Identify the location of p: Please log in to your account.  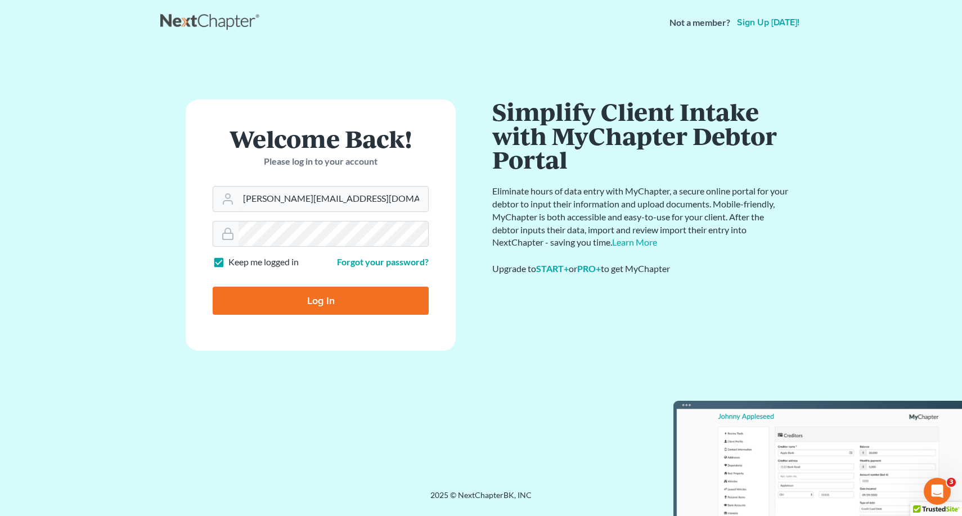
(321, 161).